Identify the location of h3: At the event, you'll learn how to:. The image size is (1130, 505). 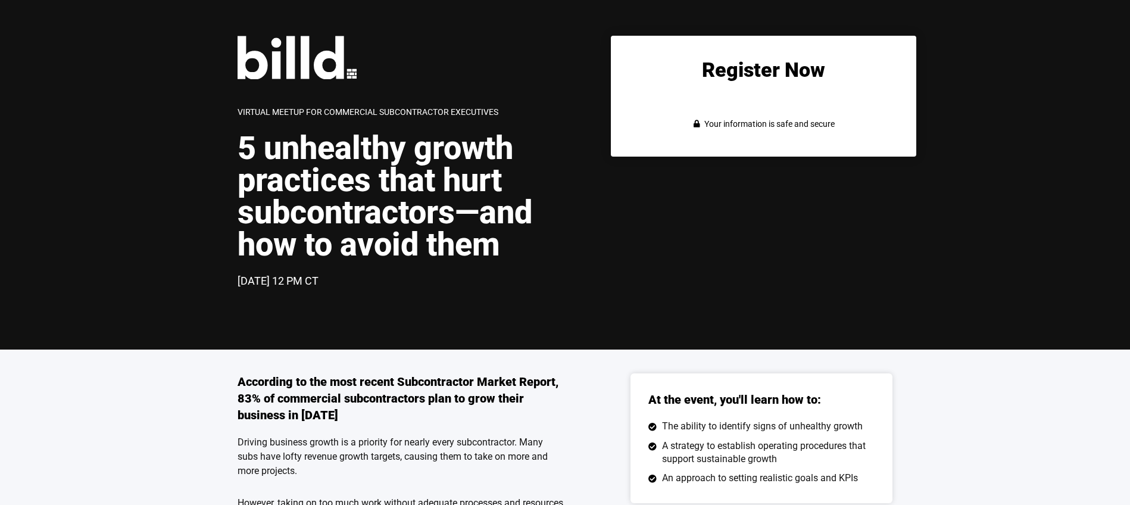
(761, 399).